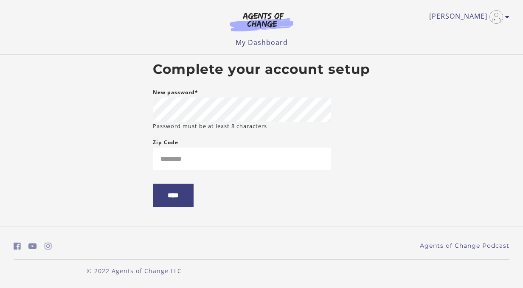 The width and height of the screenshot is (523, 288). What do you see at coordinates (17, 246) in the screenshot?
I see `i: https://www.facebook.com/groups/aswbtestprep (Open in a new window)` at bounding box center [17, 246].